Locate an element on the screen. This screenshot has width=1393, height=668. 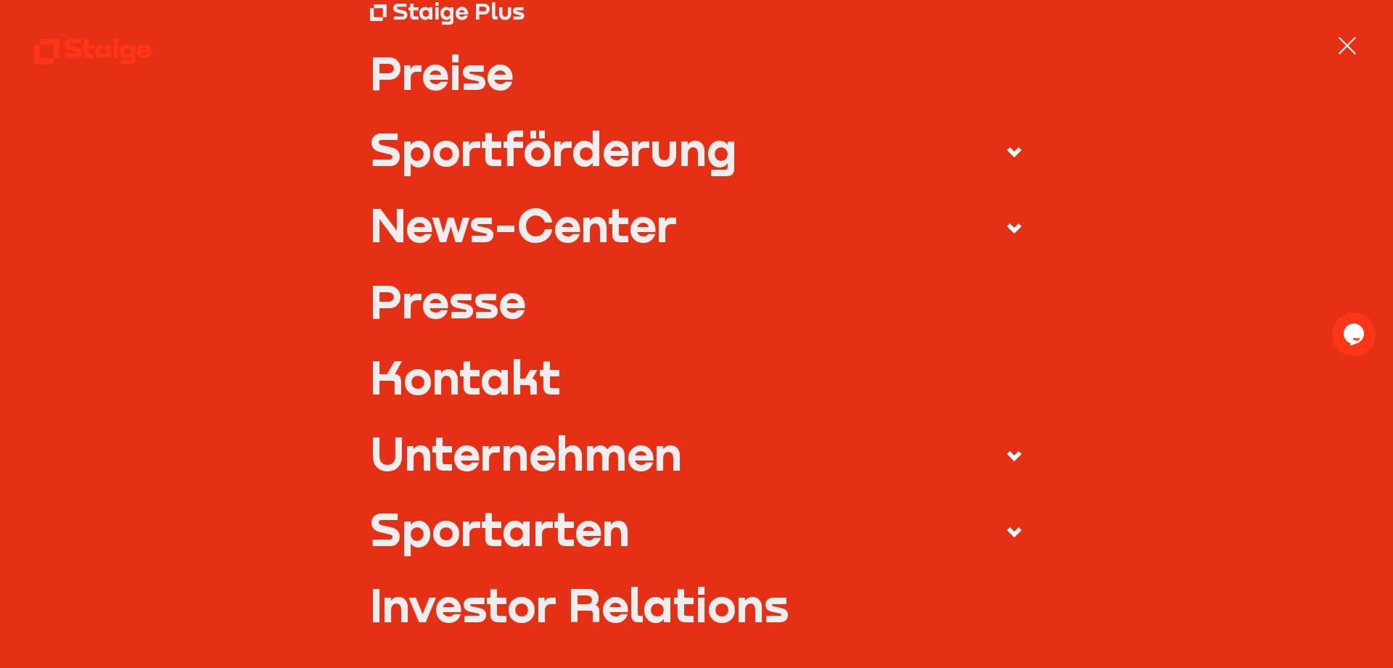
div: Unternehmen is located at coordinates (526, 453).